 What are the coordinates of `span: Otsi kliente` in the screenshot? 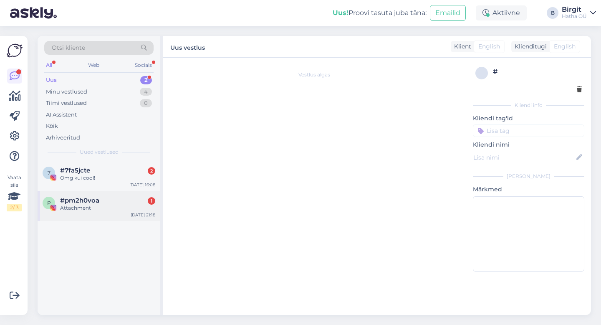 It's located at (68, 48).